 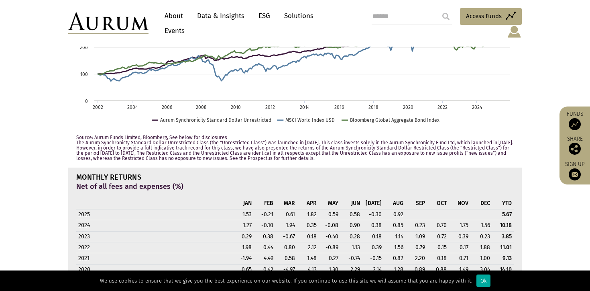 I want to click on td: 1.98, so click(x=243, y=247).